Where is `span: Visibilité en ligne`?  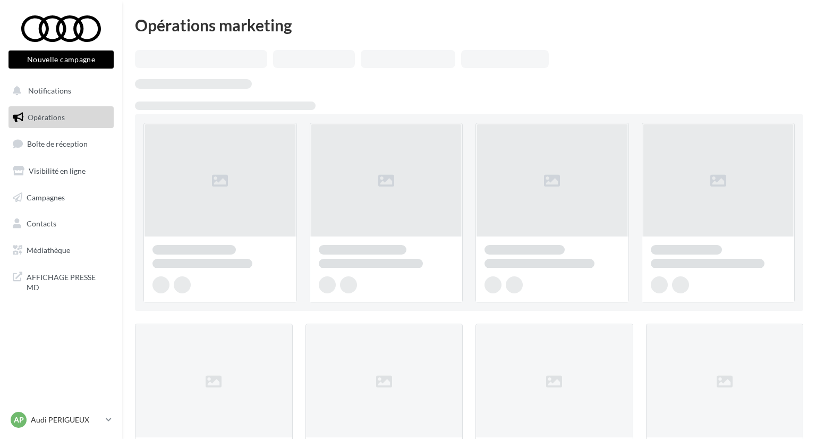 span: Visibilité en ligne is located at coordinates (57, 171).